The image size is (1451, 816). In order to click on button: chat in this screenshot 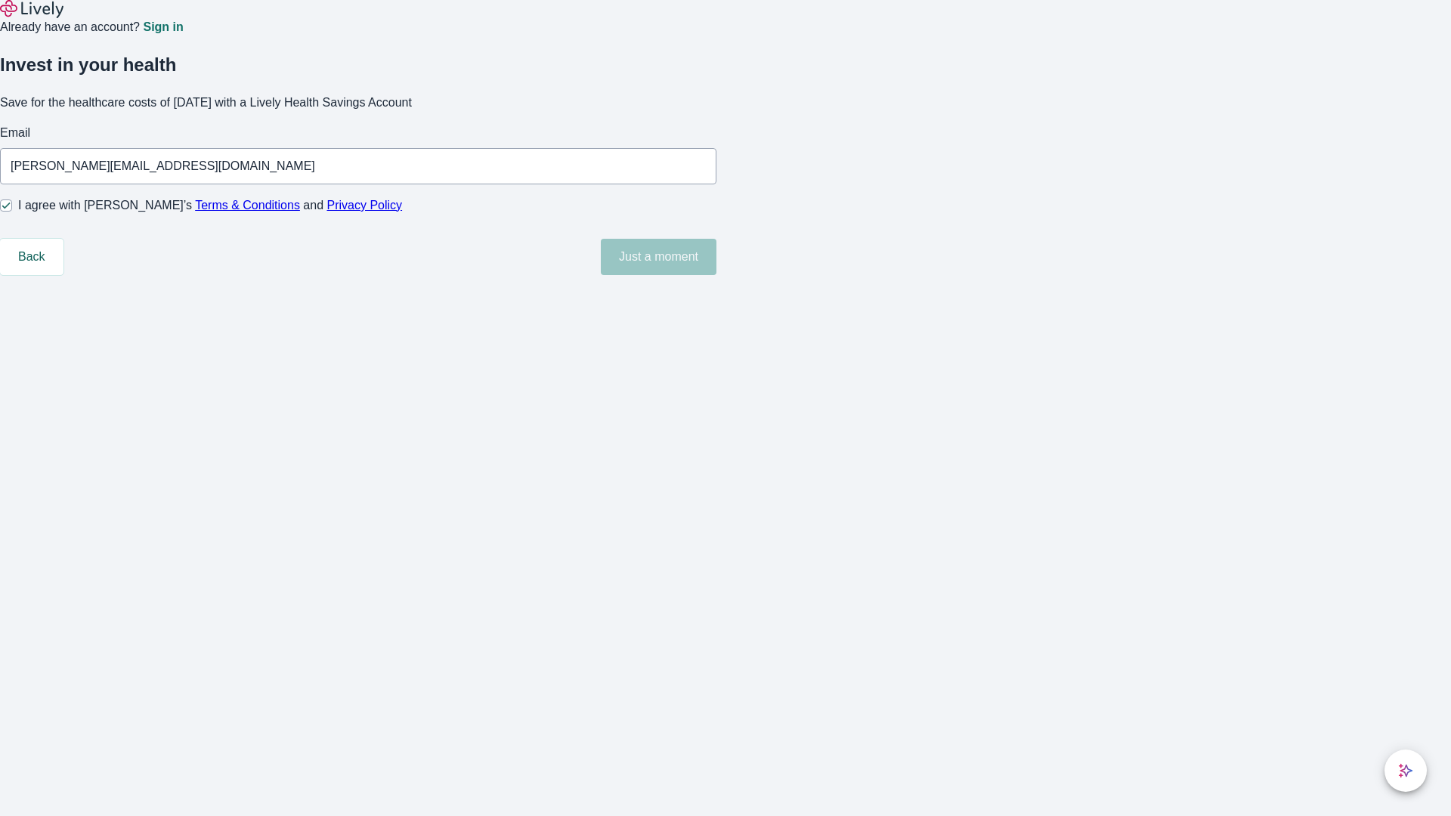, I will do `click(1406, 771)`.